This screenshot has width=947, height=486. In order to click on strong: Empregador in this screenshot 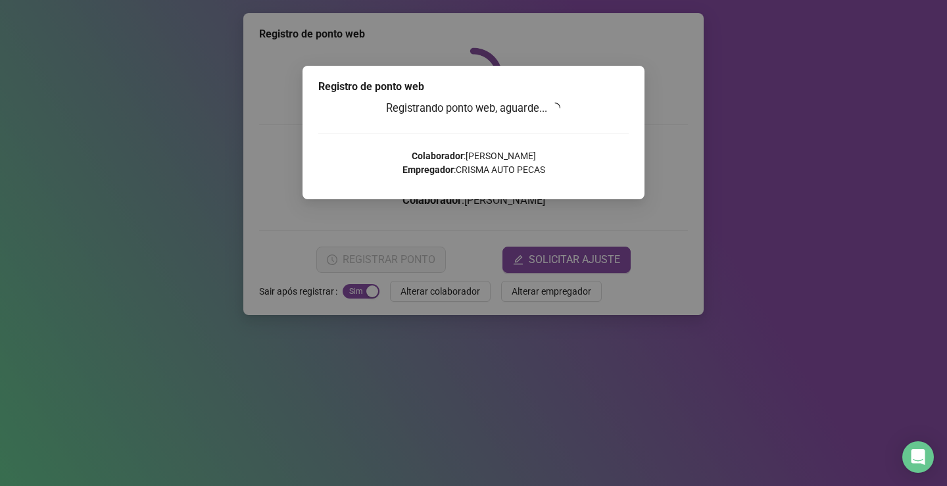, I will do `click(428, 170)`.